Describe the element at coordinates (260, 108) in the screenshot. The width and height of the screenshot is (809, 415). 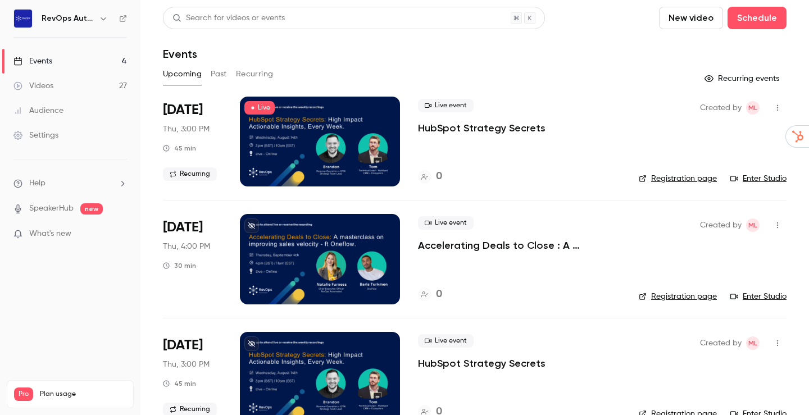
I see `span: Live` at that location.